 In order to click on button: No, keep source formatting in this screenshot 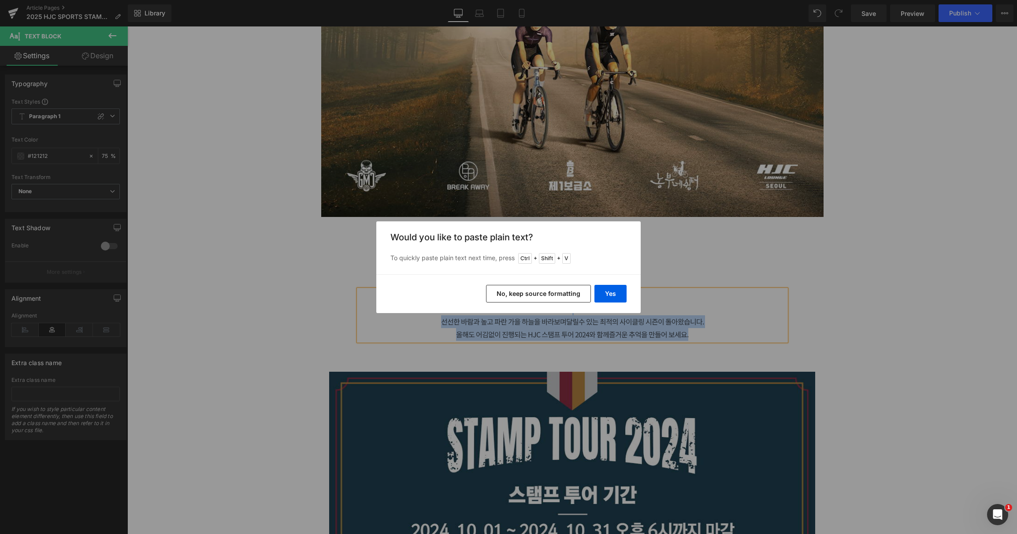, I will do `click(539, 293)`.